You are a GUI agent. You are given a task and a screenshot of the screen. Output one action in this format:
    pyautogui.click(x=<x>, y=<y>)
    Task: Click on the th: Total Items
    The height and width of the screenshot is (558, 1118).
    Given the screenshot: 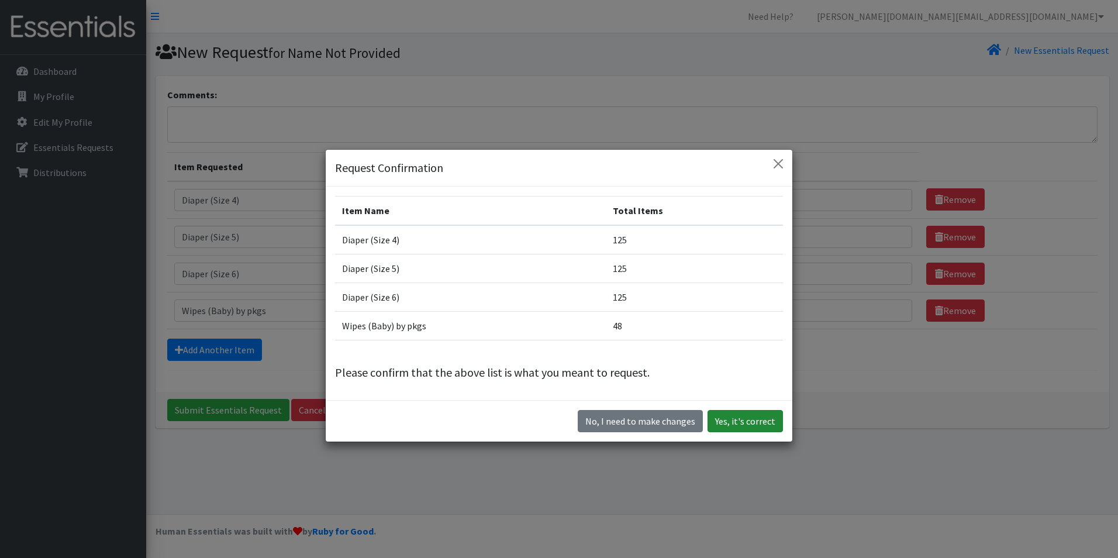 What is the action you would take?
    pyautogui.click(x=694, y=211)
    